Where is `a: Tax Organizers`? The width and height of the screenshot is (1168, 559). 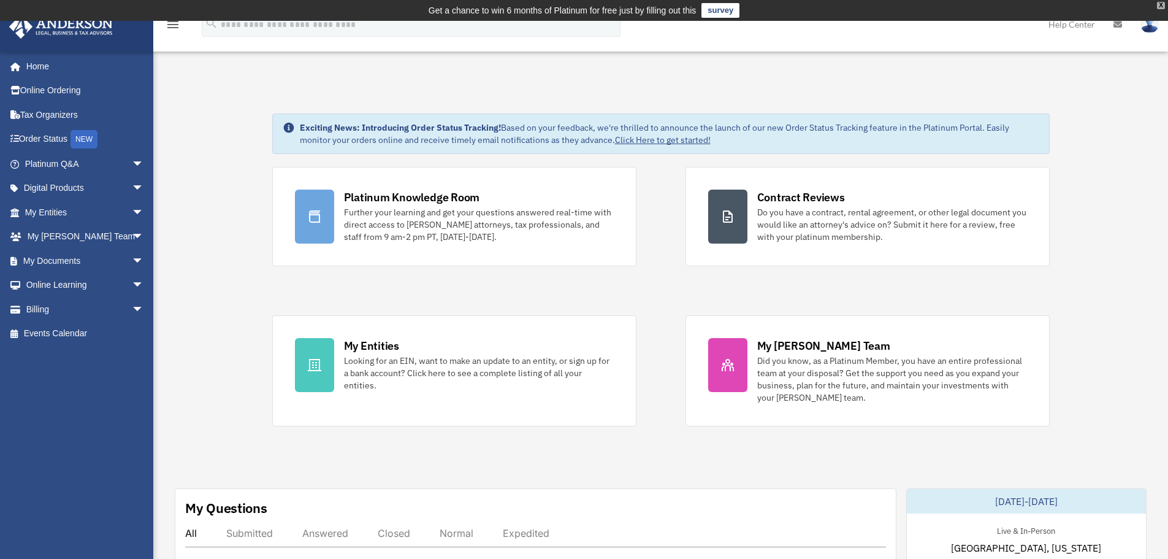 a: Tax Organizers is located at coordinates (85, 115).